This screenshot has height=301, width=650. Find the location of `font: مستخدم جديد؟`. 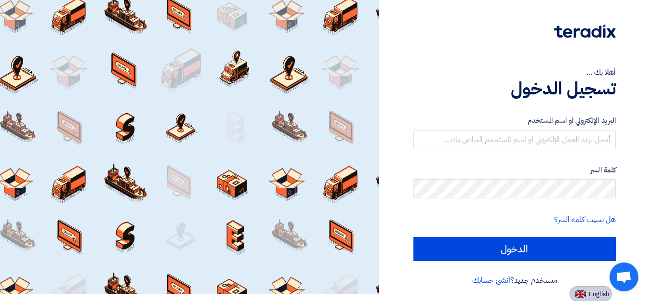

font: مستخدم جديد؟ is located at coordinates (515, 281).